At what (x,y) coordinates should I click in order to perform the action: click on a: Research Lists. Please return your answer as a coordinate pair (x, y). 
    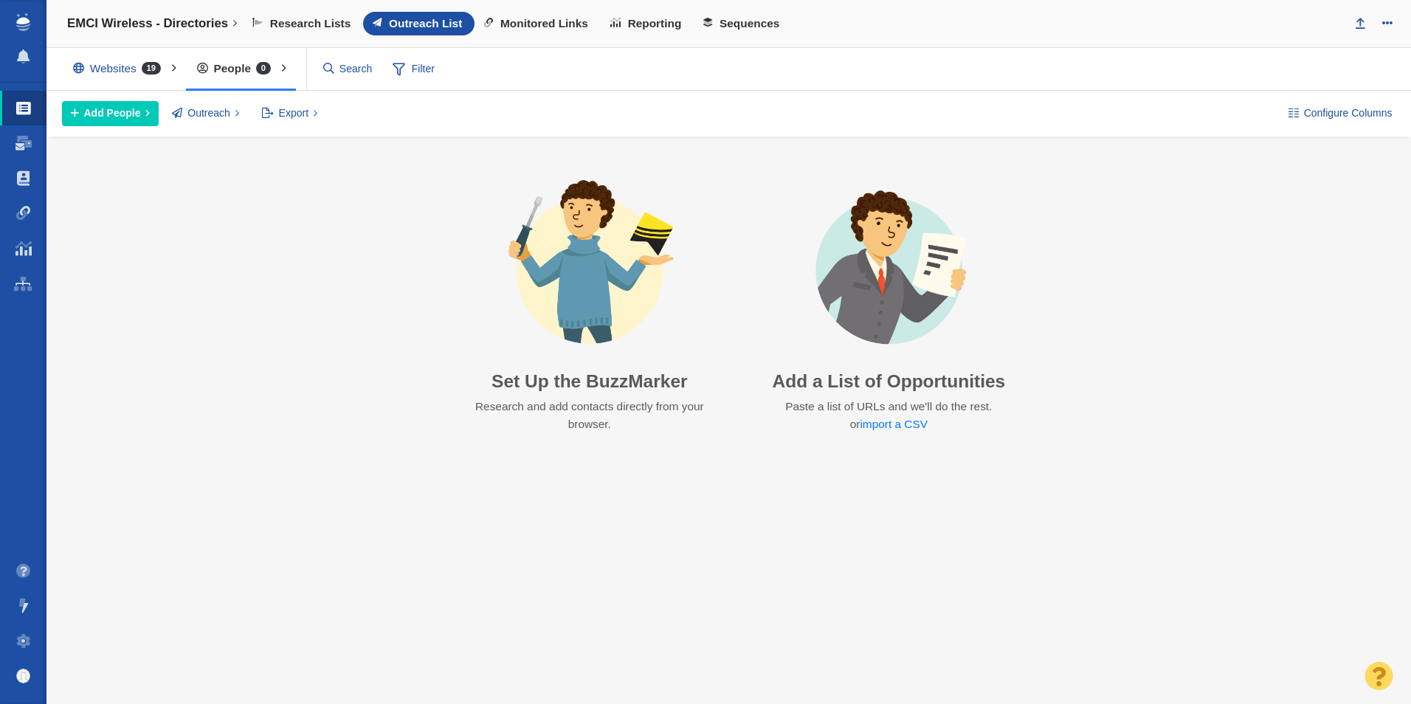
    Looking at the image, I should click on (303, 24).